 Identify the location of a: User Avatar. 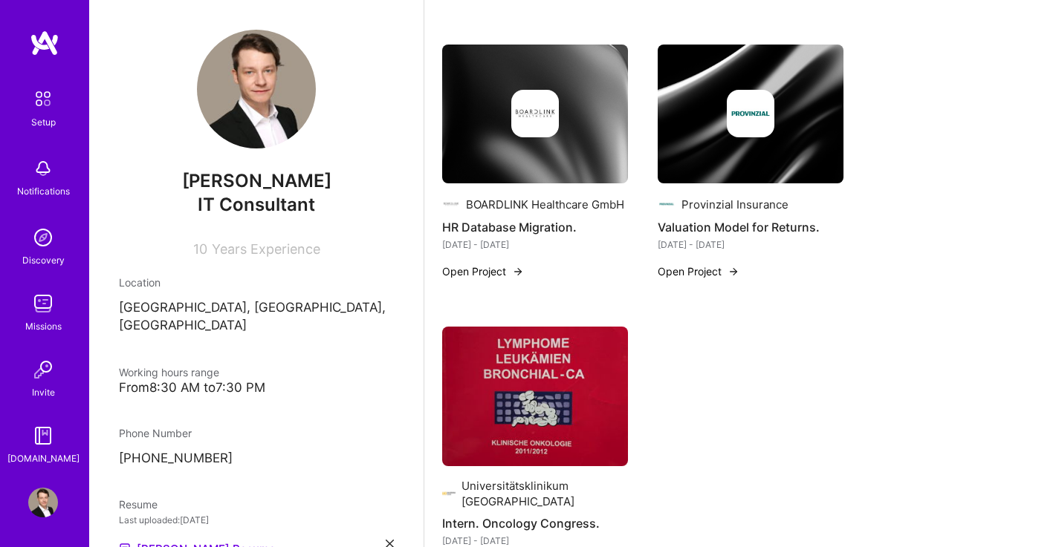
(43, 503).